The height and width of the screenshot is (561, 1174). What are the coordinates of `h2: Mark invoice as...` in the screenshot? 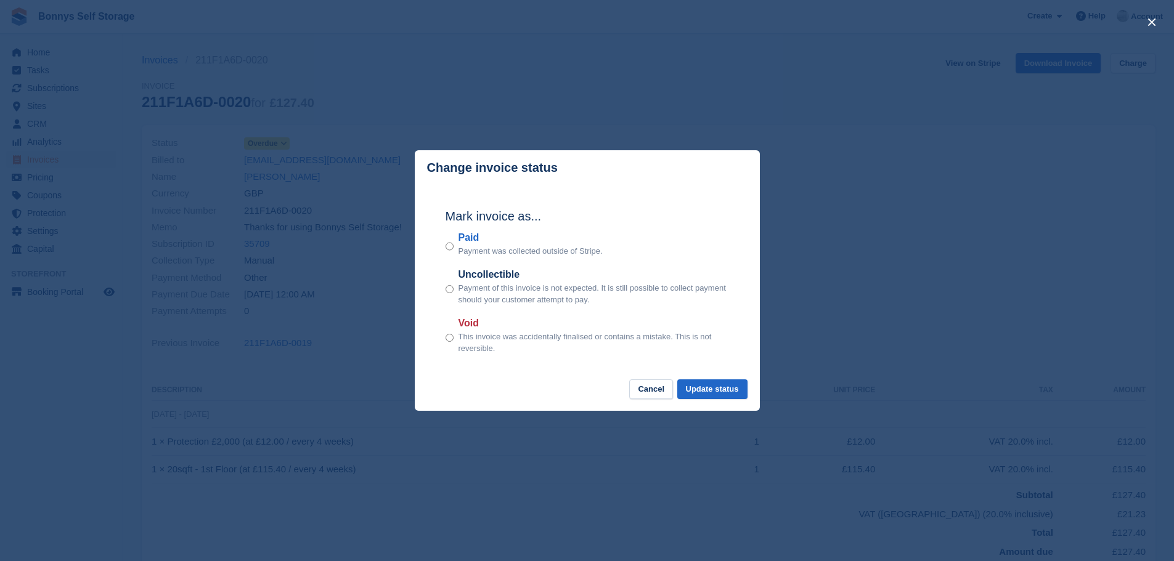 It's located at (587, 216).